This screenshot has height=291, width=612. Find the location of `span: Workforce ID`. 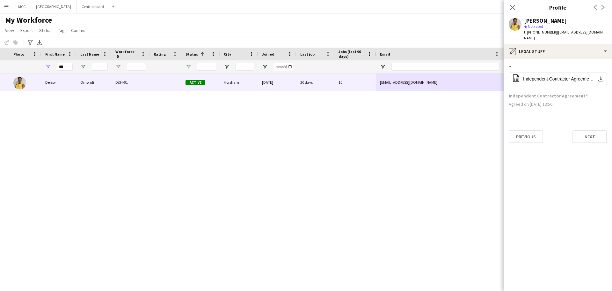

span: Workforce ID is located at coordinates (127, 54).